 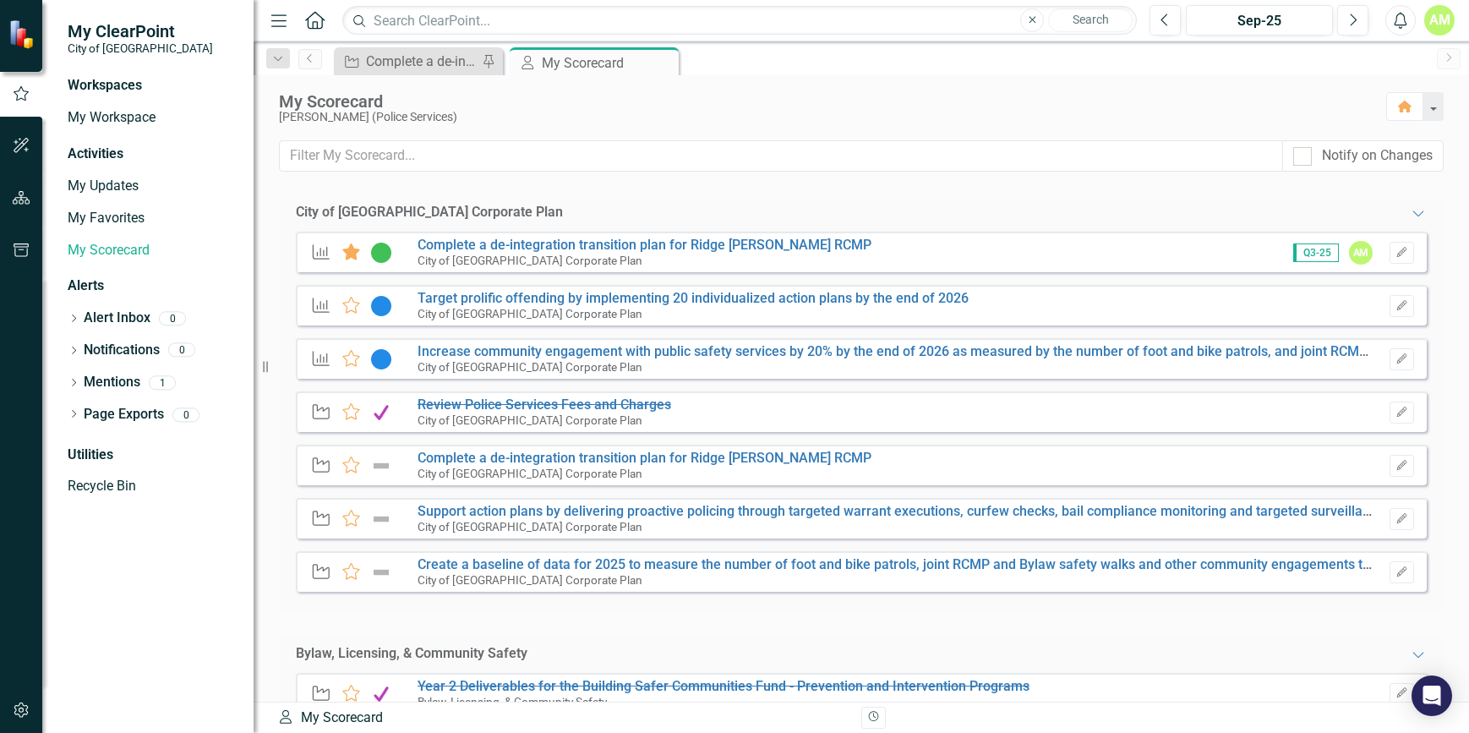 What do you see at coordinates (1316, 253) in the screenshot?
I see `span: Q3-25` at bounding box center [1316, 253].